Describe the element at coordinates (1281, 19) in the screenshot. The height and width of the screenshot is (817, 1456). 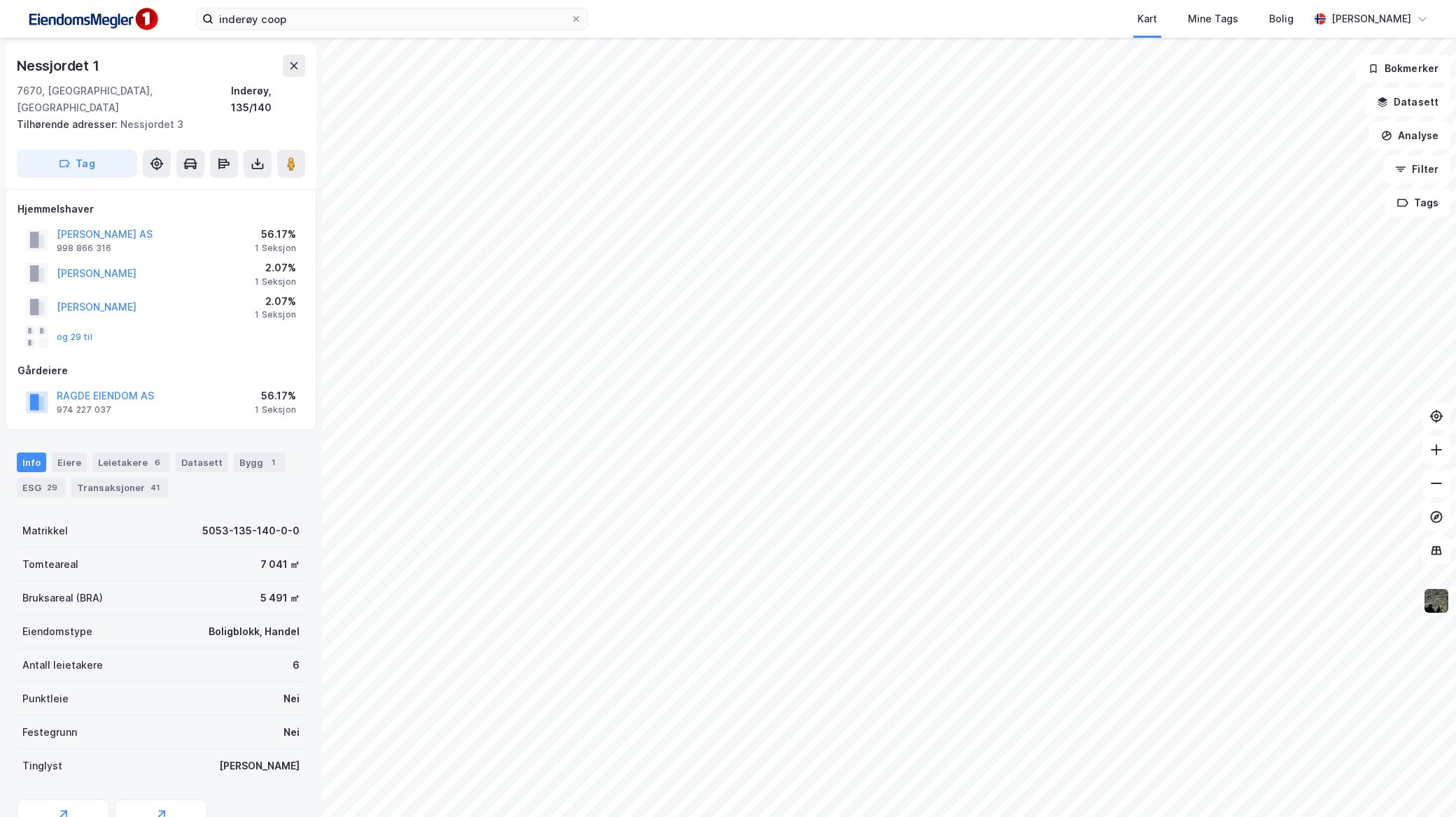
I see `div: Bolig` at that location.